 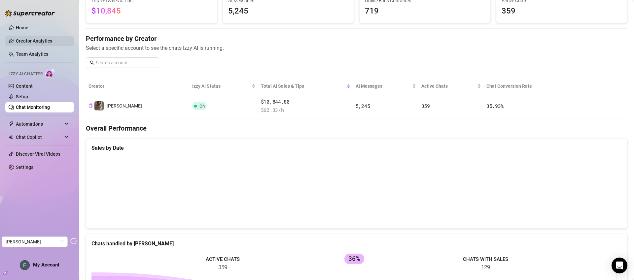 What do you see at coordinates (46, 265) in the screenshot?
I see `span: My Account` at bounding box center [46, 265].